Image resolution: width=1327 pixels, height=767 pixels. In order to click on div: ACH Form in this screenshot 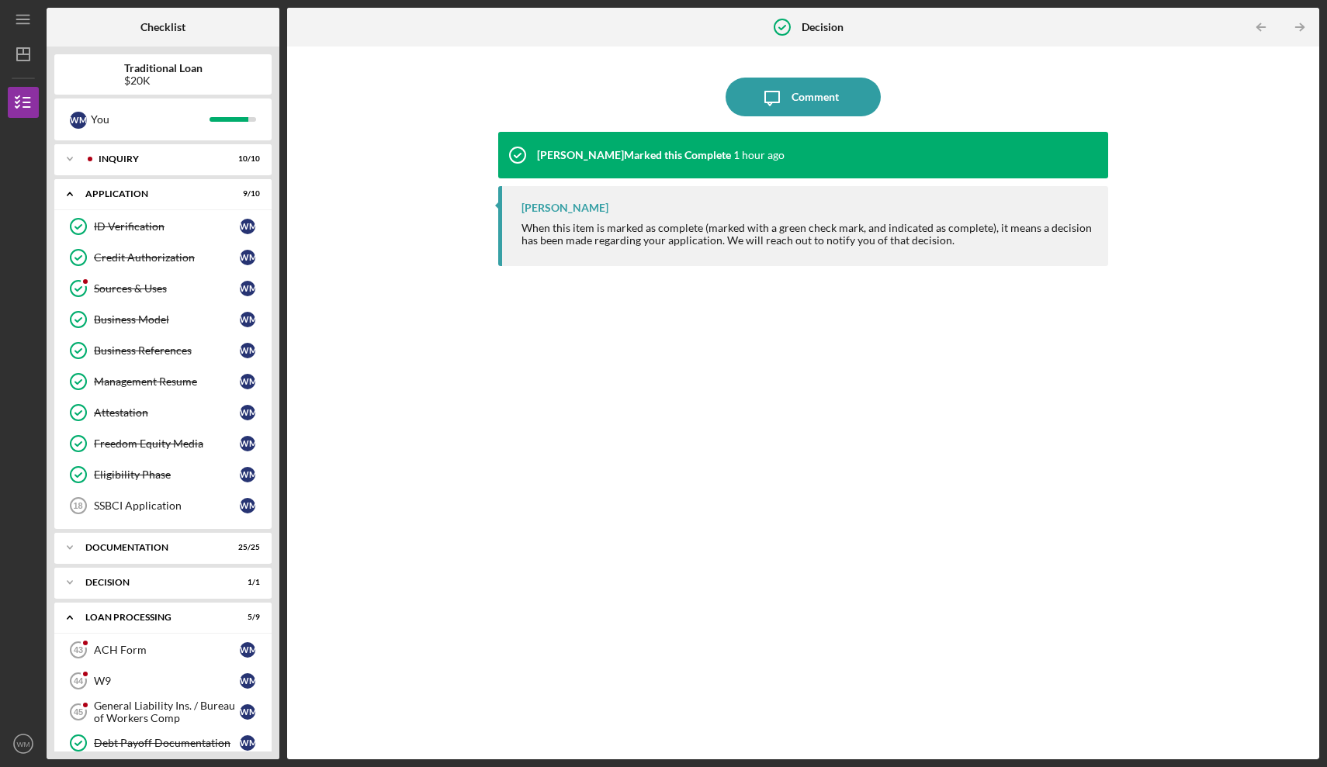, I will do `click(167, 650)`.